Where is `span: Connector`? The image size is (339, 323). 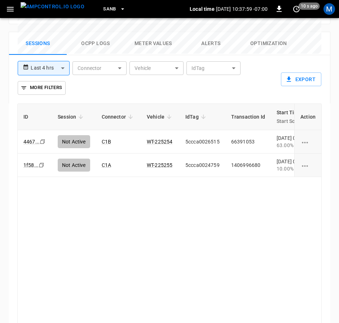
span: Connector is located at coordinates (118, 117).